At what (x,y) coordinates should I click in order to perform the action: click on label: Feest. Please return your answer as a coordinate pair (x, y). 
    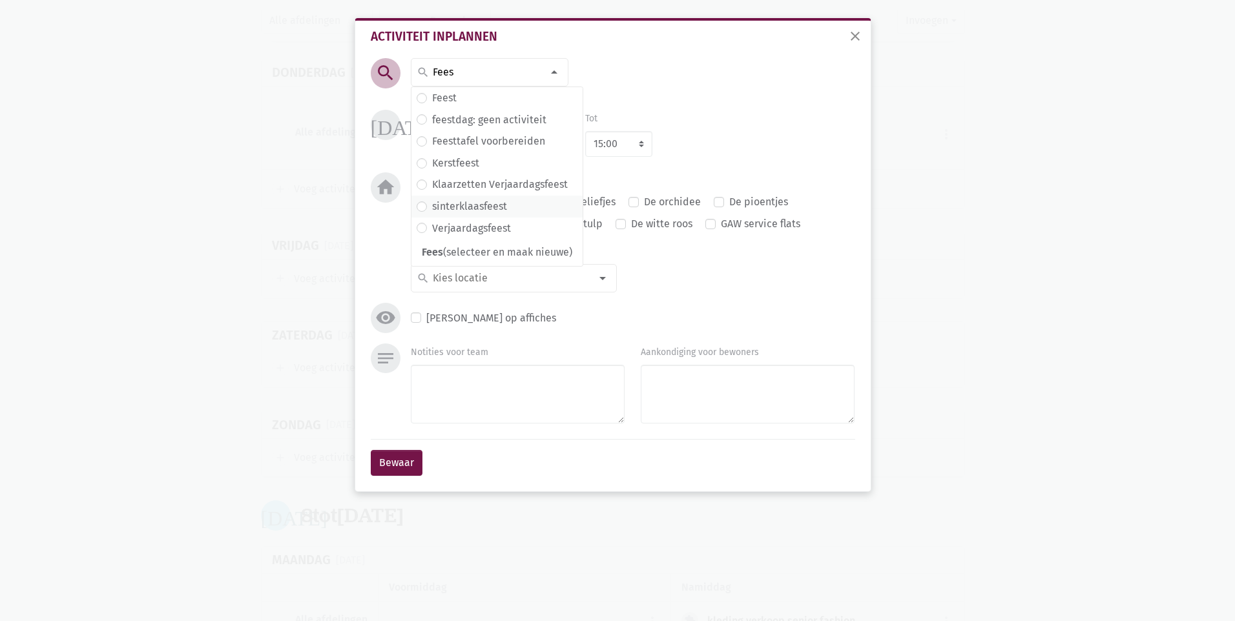
    Looking at the image, I should click on (444, 98).